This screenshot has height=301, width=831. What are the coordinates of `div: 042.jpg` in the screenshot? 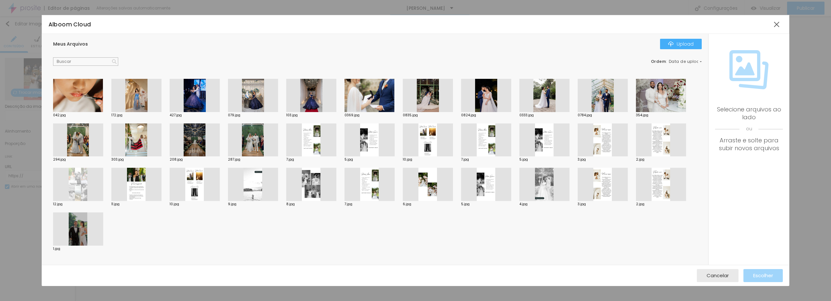 It's located at (78, 115).